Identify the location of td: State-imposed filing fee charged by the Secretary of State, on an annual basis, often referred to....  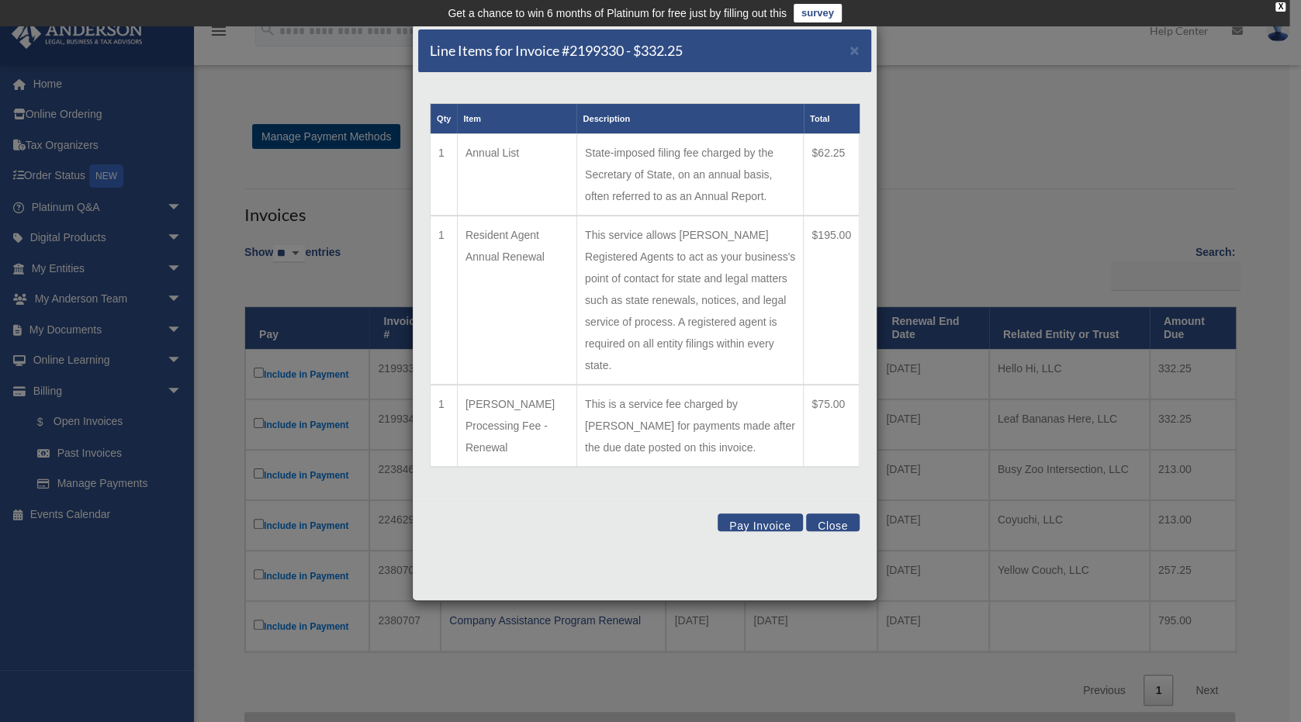
(690, 175).